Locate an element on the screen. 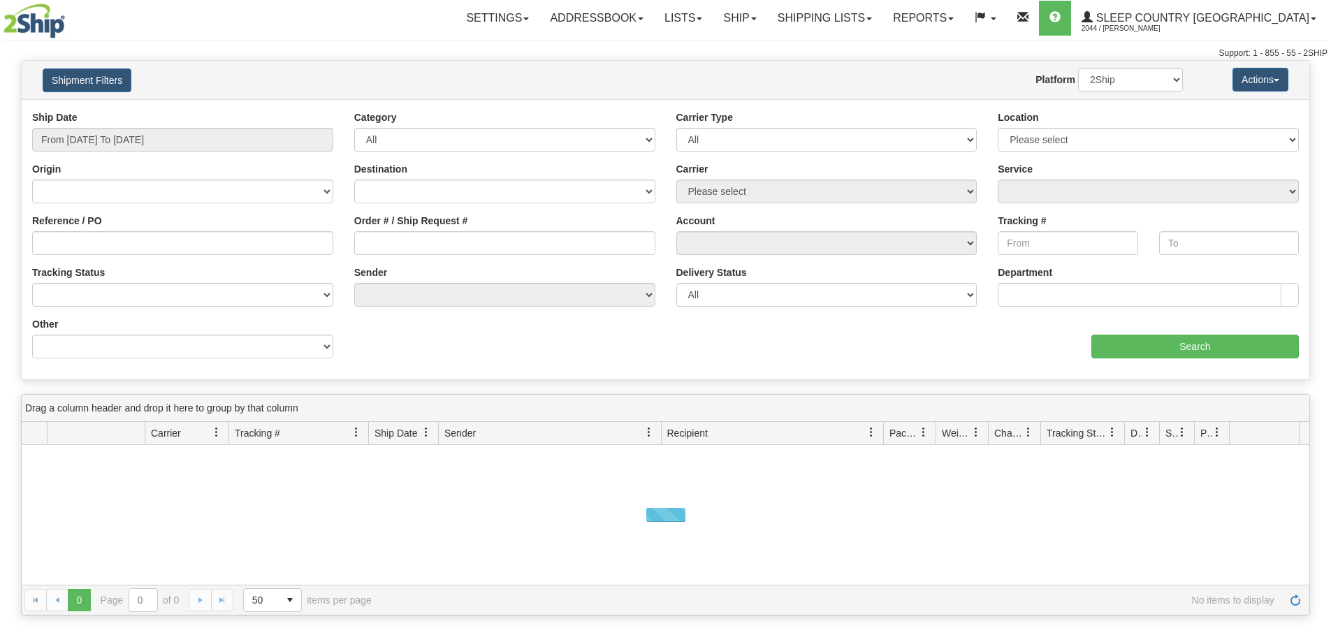  a: Carrier filter column settings is located at coordinates (217, 432).